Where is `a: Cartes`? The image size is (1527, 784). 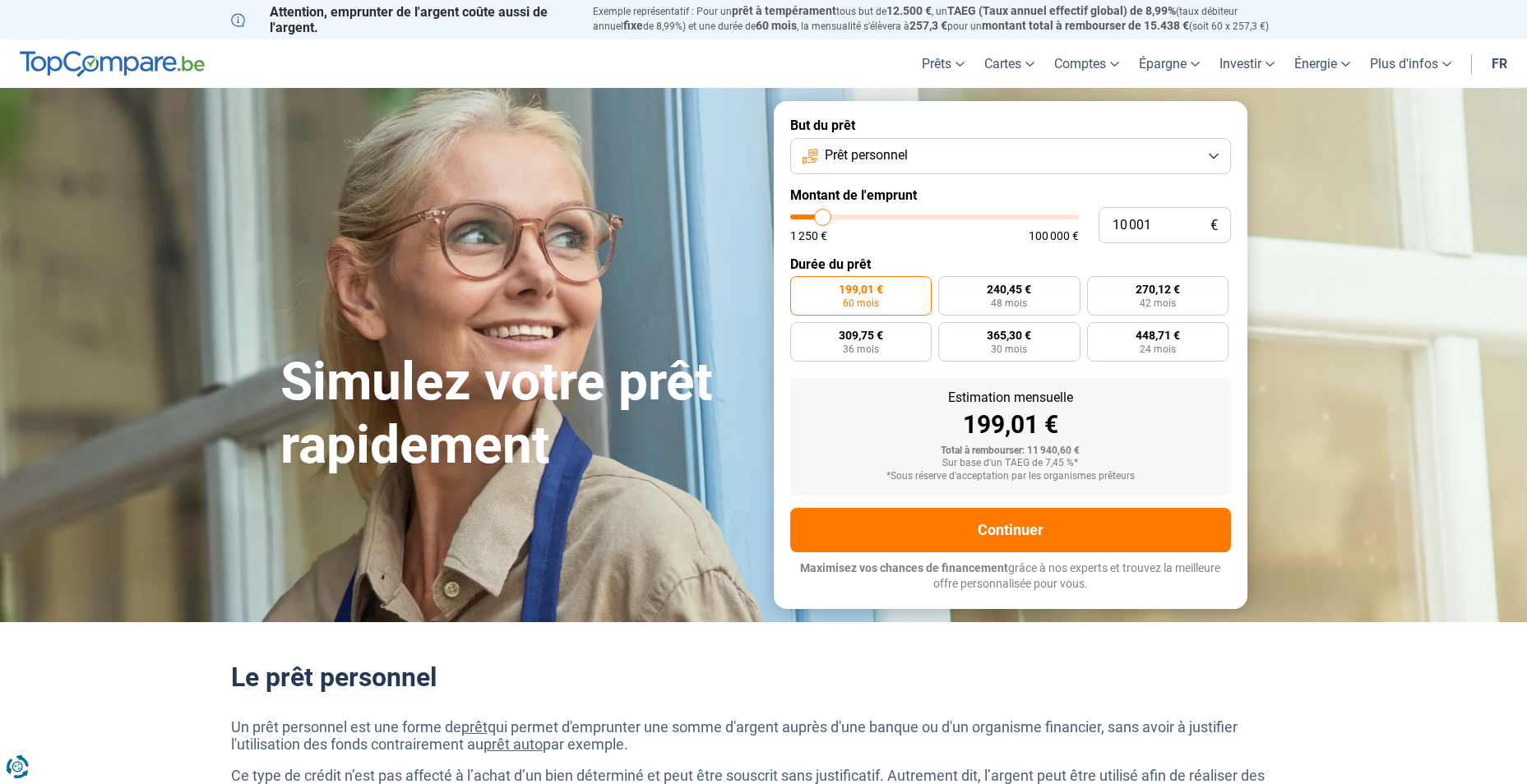 a: Cartes is located at coordinates (1009, 64).